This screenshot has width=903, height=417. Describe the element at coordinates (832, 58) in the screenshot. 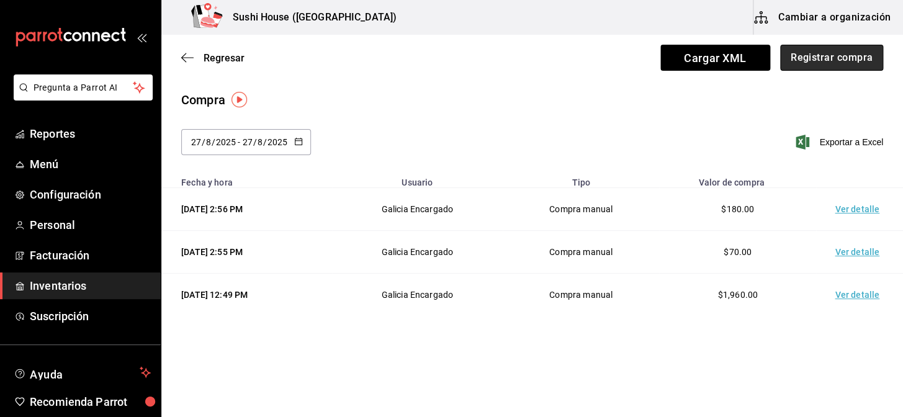

I see `button: Registrar compra` at that location.